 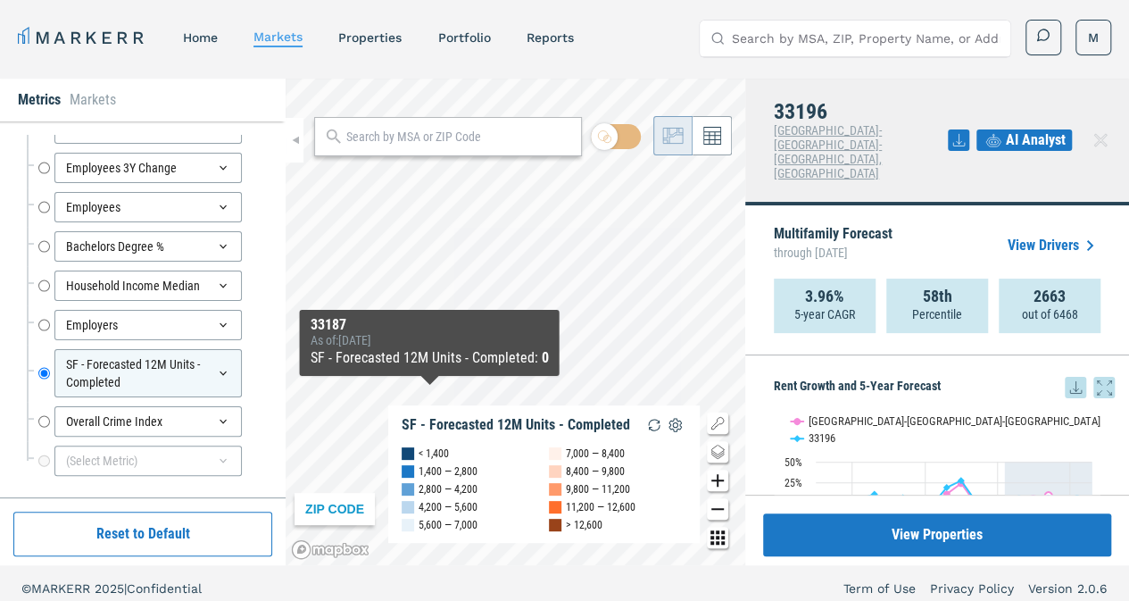 What do you see at coordinates (448, 507) in the screenshot?
I see `div: 4,200 — 5,600` at bounding box center [448, 507].